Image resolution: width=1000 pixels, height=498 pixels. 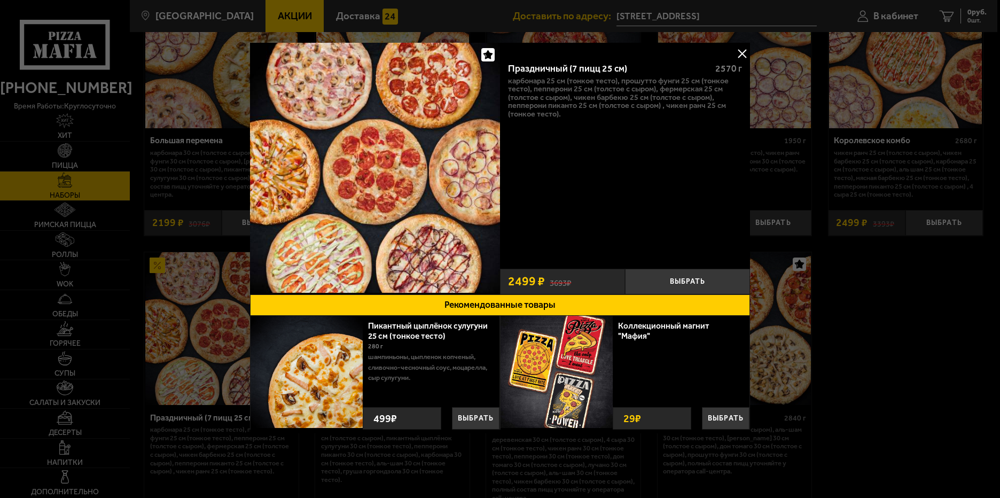 What do you see at coordinates (428, 331) in the screenshot?
I see `a: Пикантный цыплёнок сулугуни 25 см (тонкое тесто)` at bounding box center [428, 331].